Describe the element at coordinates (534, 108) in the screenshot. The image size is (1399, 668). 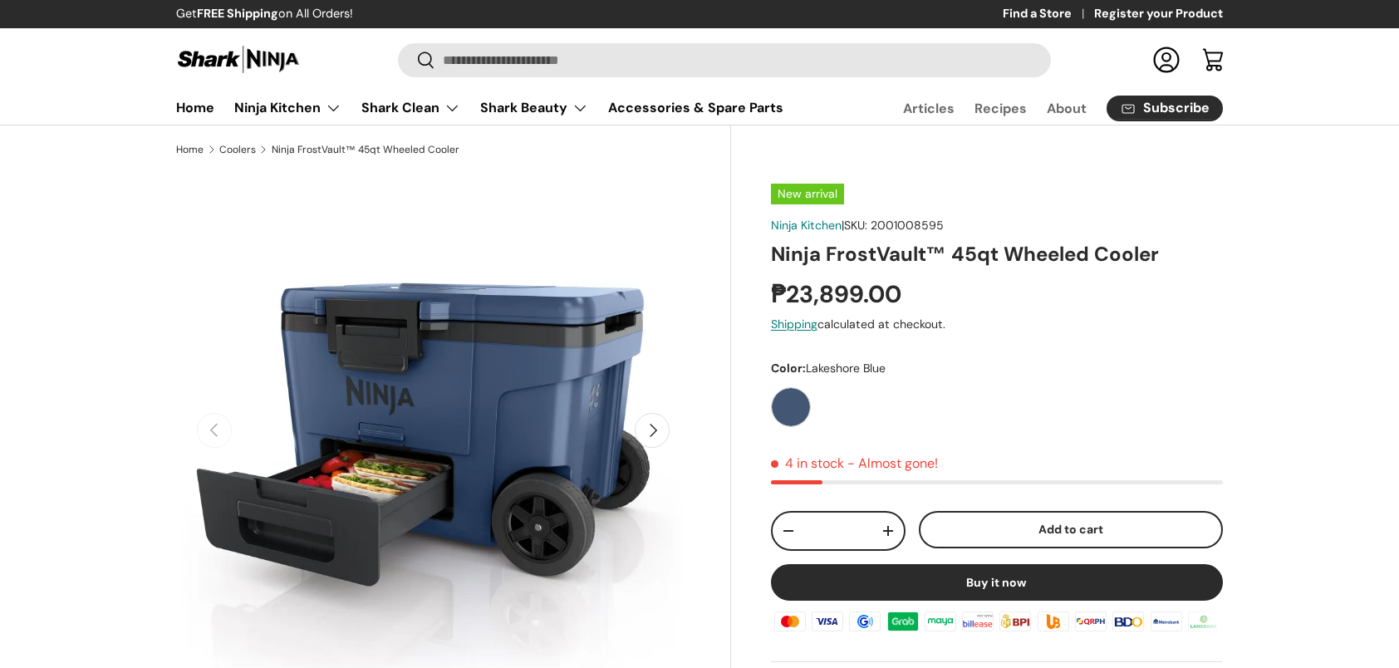
I see `summary: Shark Beauty` at that location.